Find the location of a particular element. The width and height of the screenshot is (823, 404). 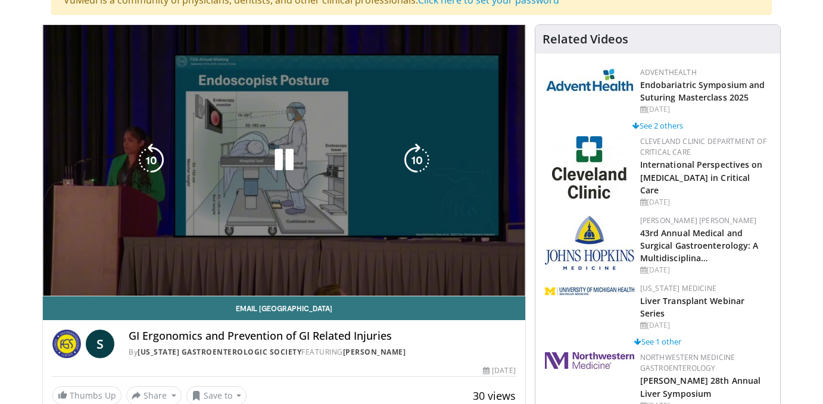

a: See 2 others is located at coordinates (657, 126).